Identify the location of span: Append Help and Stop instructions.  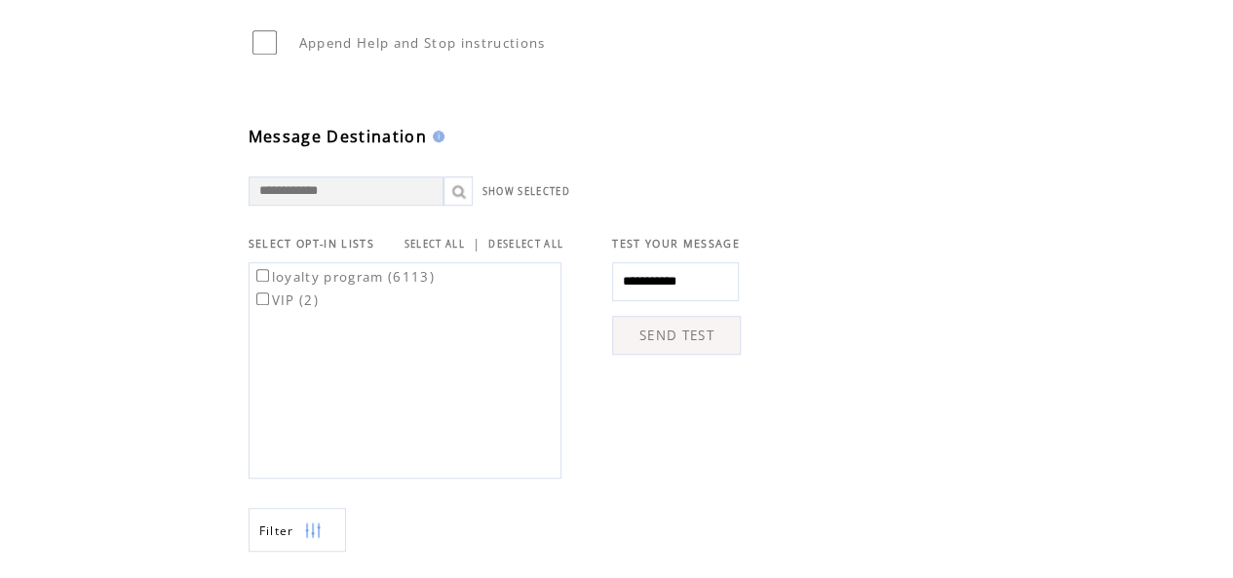
(422, 43).